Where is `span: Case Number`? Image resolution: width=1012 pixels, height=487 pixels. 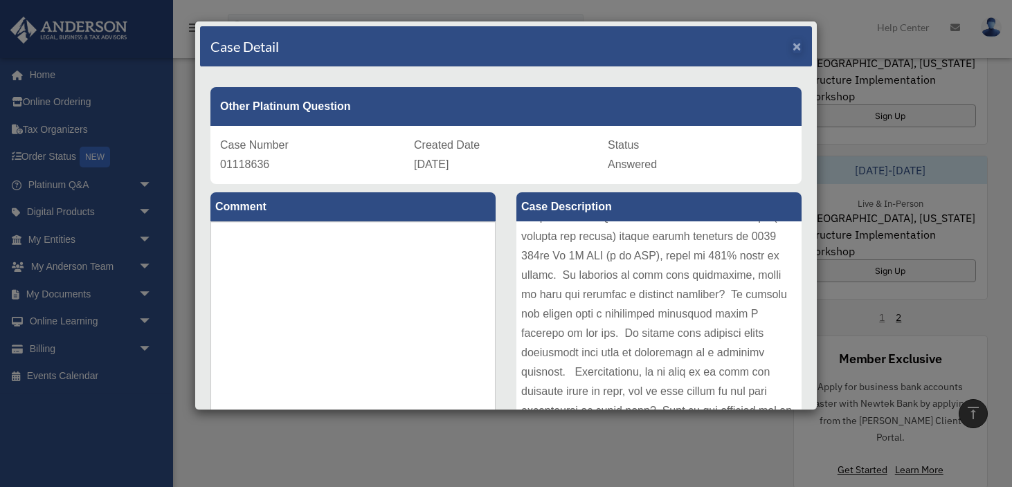
span: Case Number is located at coordinates (254, 145).